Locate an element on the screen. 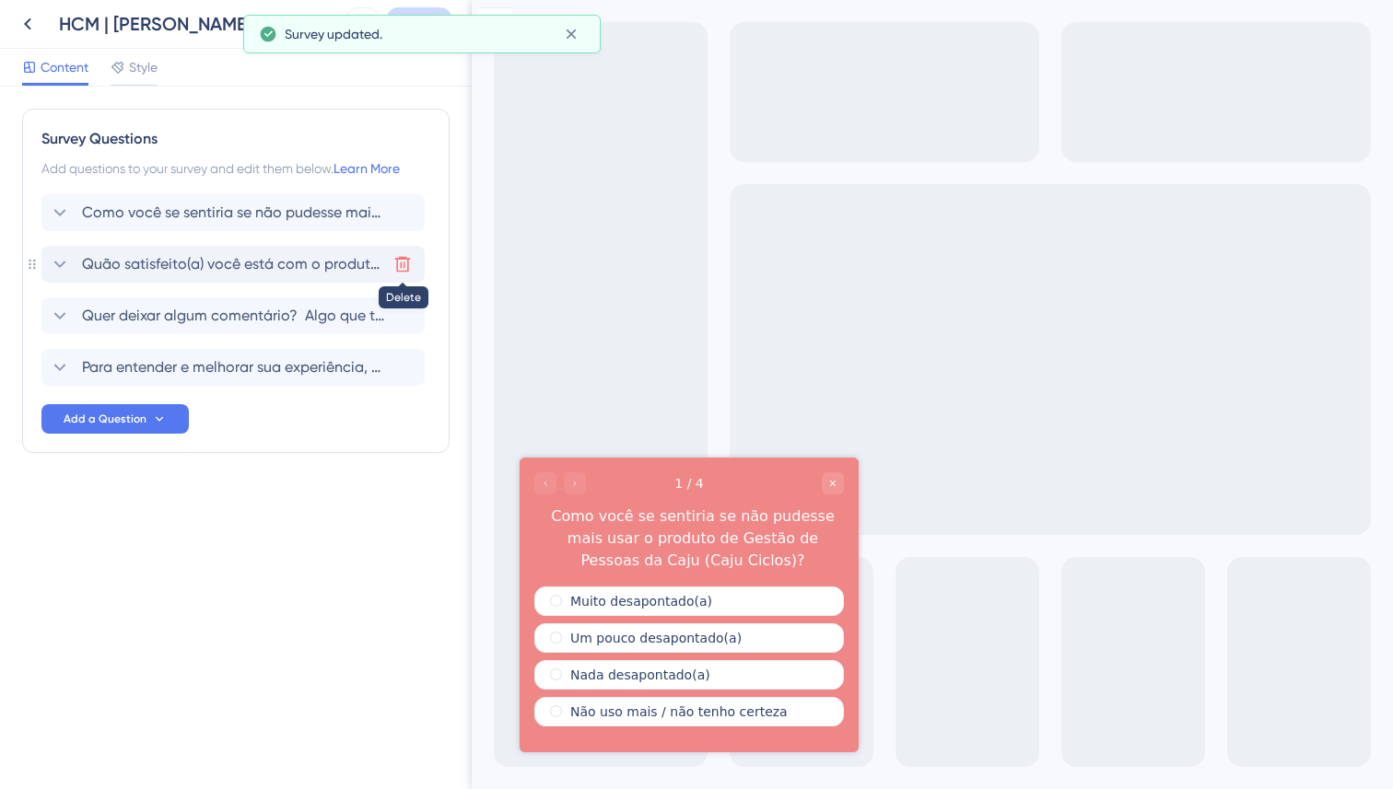  label: Muito desapontado(a) is located at coordinates (122, 144).